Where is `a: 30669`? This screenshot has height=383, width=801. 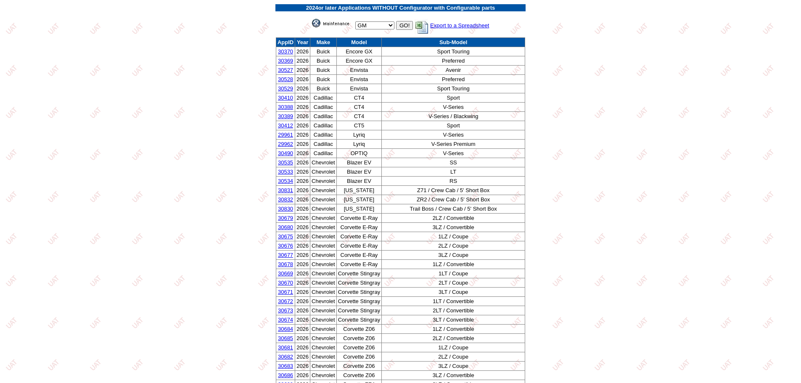 a: 30669 is located at coordinates (285, 273).